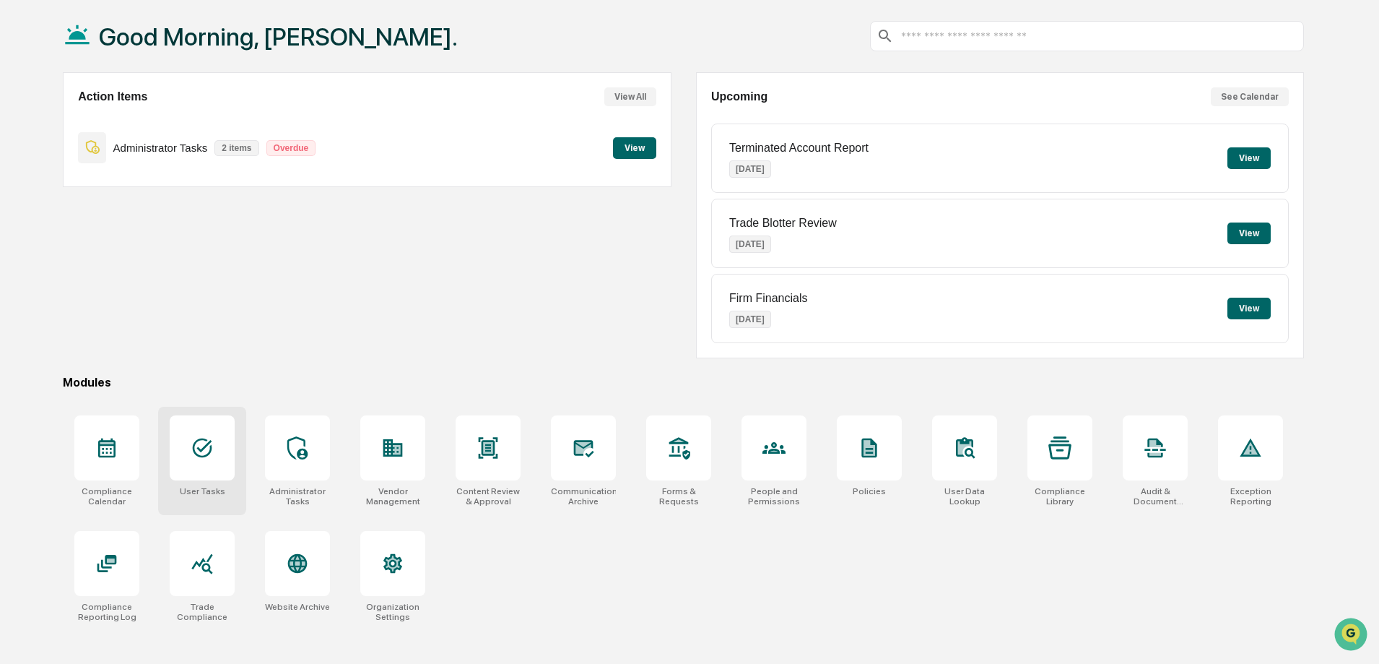 The height and width of the screenshot is (664, 1379). Describe the element at coordinates (783, 223) in the screenshot. I see `p: Trade Blotter Review` at that location.